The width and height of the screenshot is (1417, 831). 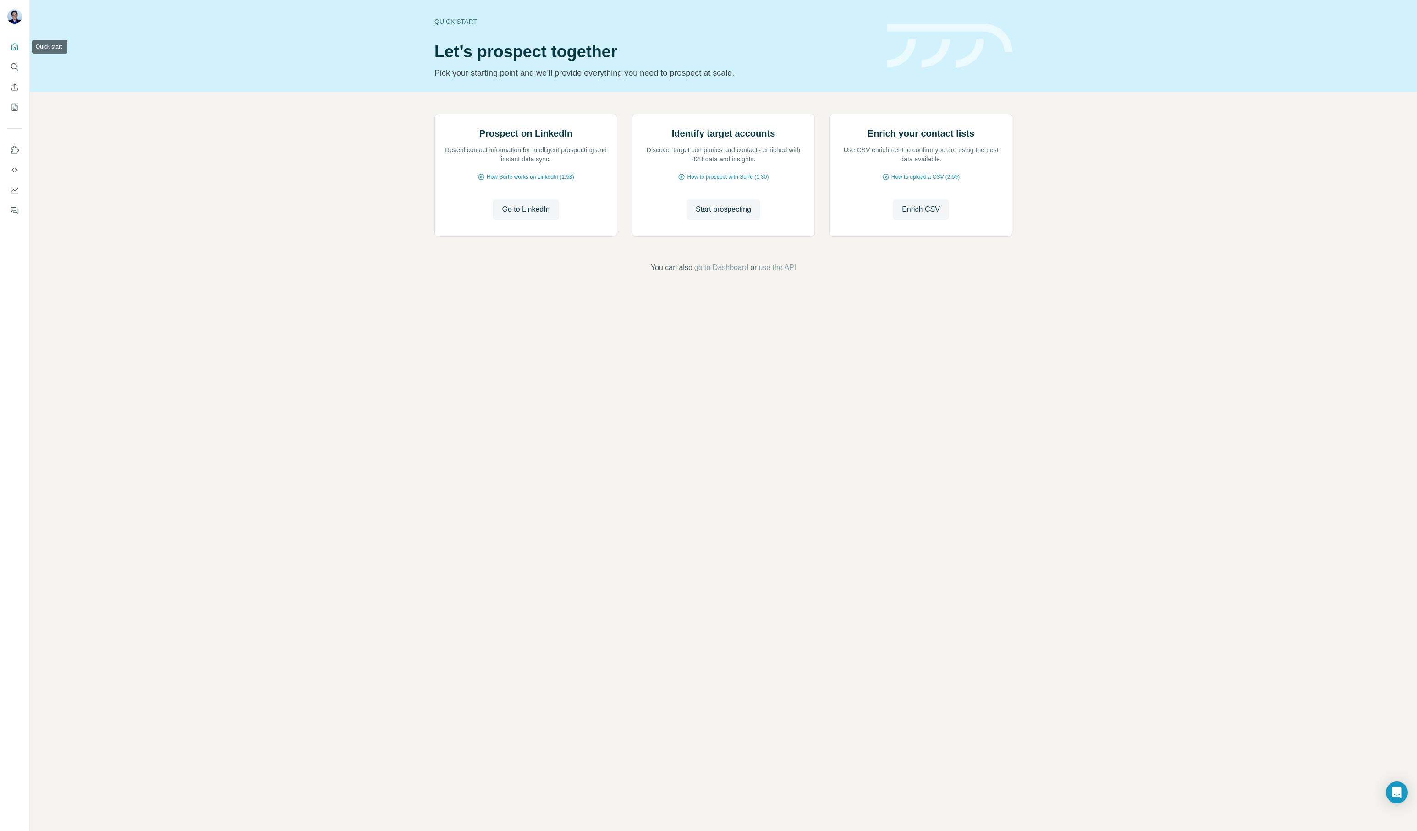 What do you see at coordinates (728, 177) in the screenshot?
I see `span: How to prospect with Surfe (1:30)` at bounding box center [728, 177].